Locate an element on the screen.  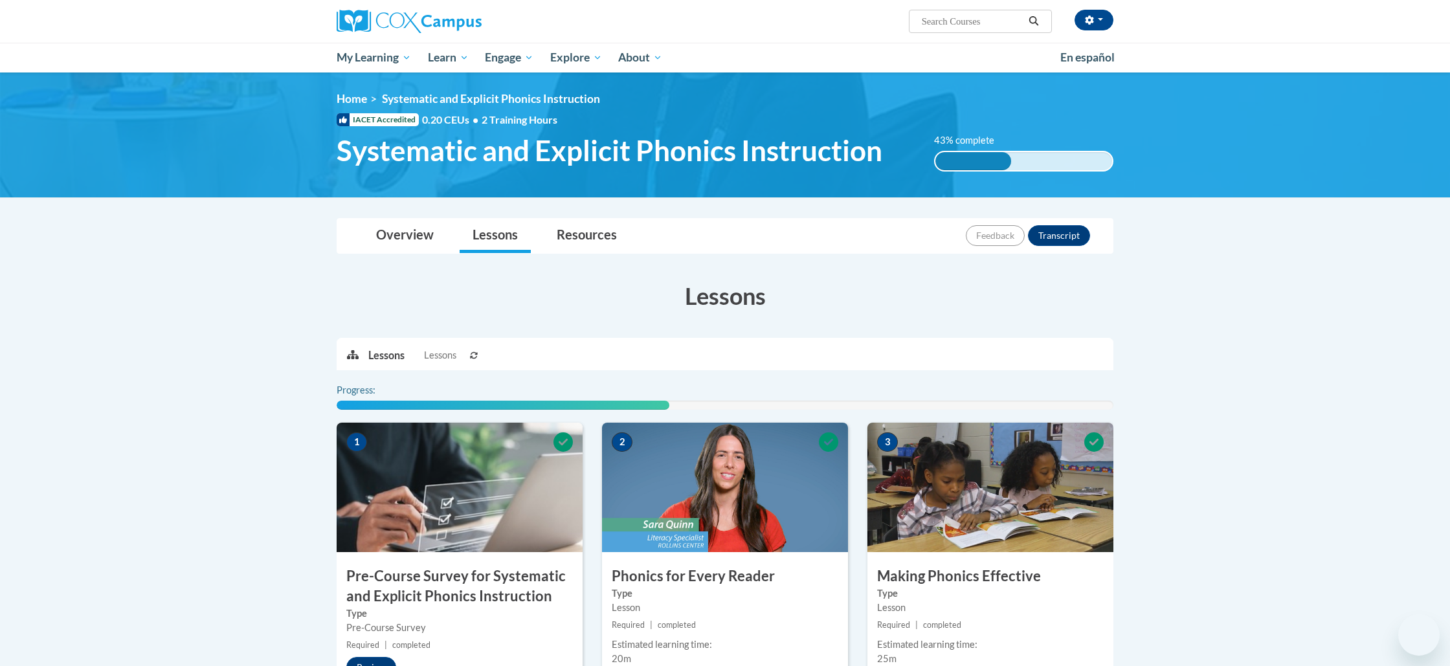
input: Search Courses is located at coordinates (973, 21).